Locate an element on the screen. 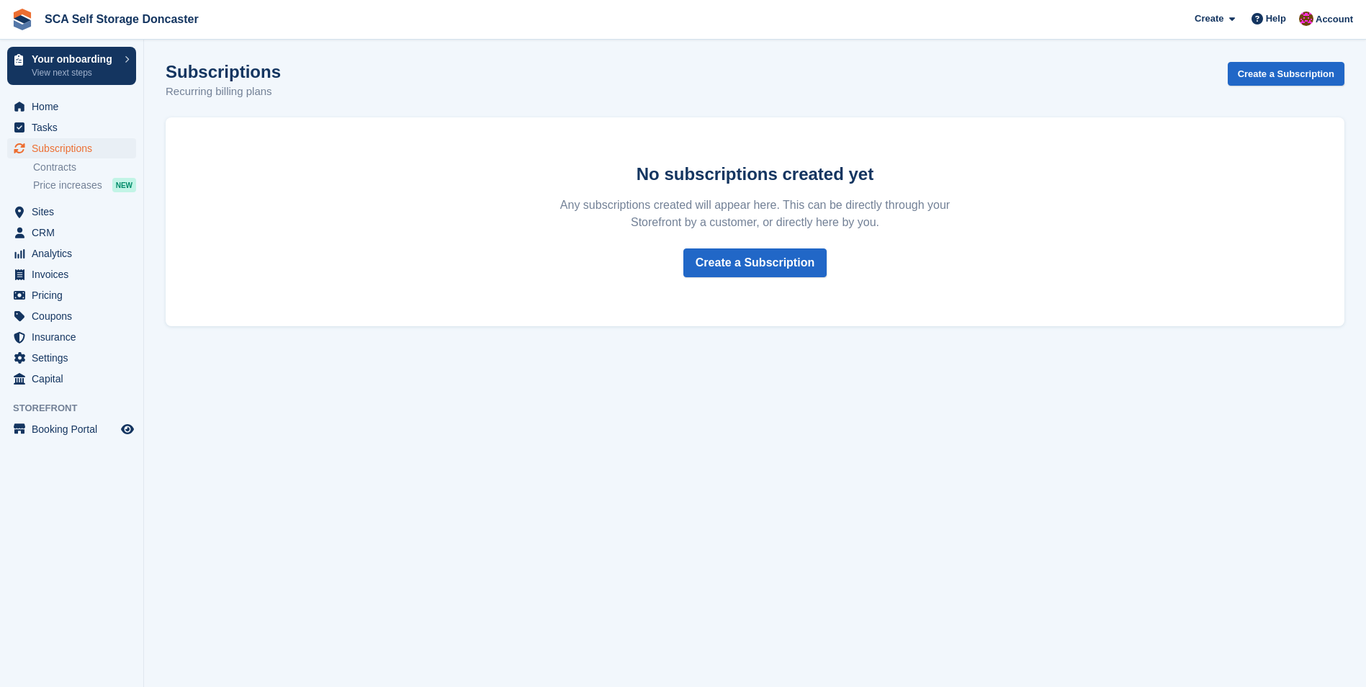 The height and width of the screenshot is (687, 1366). p: Recurring billing plans is located at coordinates (223, 91).